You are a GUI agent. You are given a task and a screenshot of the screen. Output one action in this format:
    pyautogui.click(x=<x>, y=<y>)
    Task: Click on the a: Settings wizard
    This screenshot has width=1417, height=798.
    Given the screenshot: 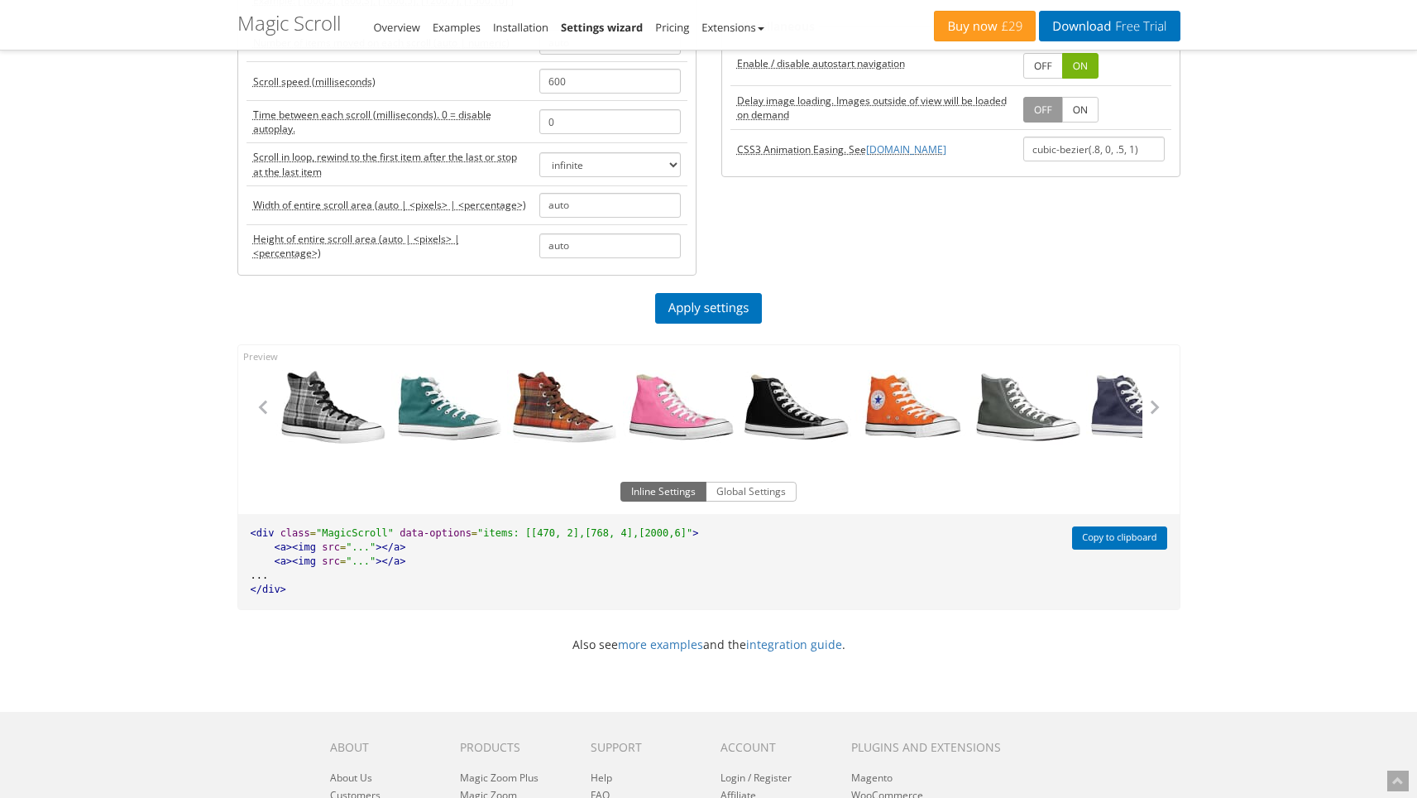 What is the action you would take?
    pyautogui.click(x=601, y=27)
    